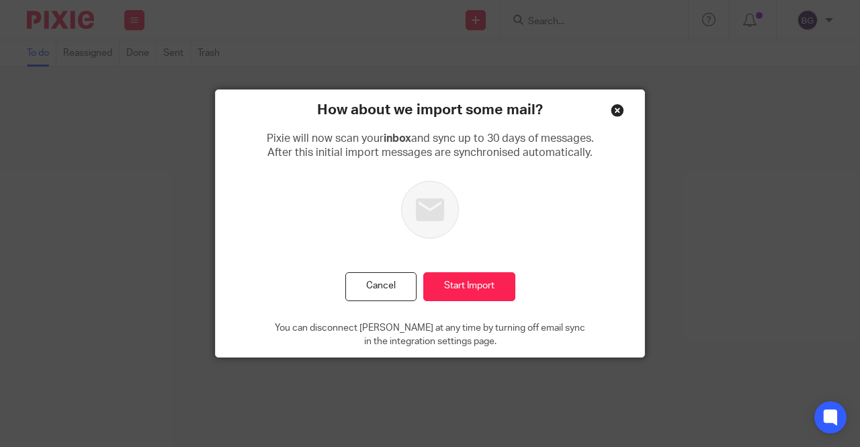  Describe the element at coordinates (430, 110) in the screenshot. I see `h2: How about we import some mail?` at that location.